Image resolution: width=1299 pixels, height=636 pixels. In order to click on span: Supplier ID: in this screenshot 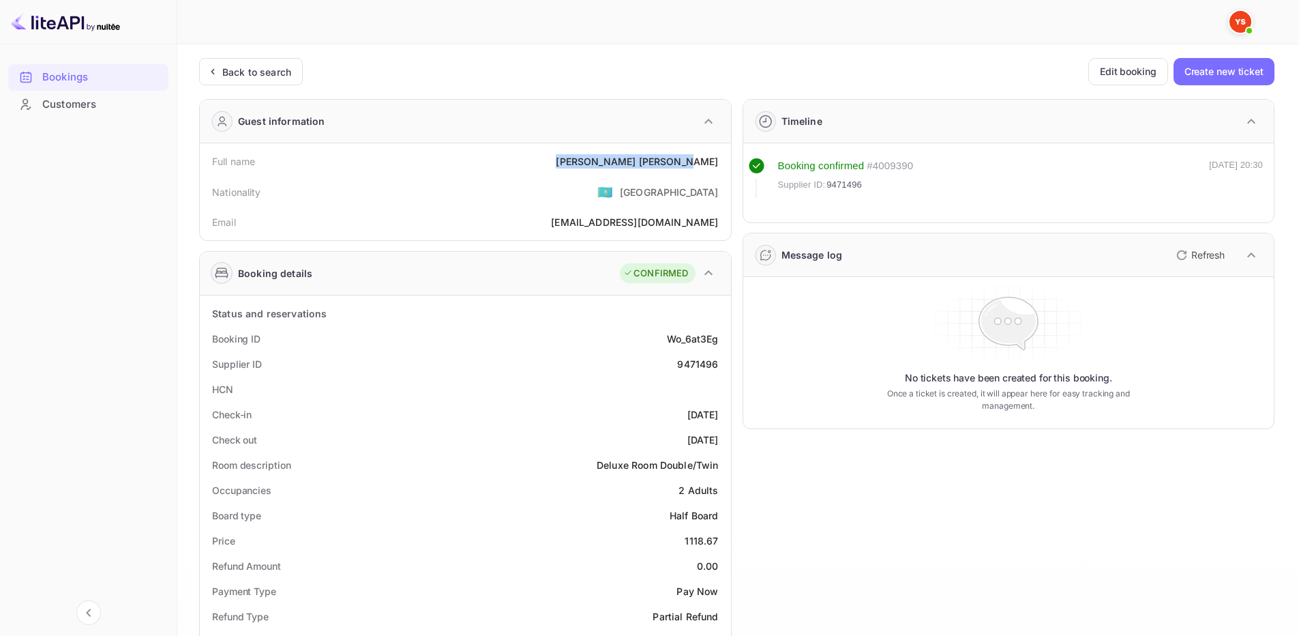, I will do `click(802, 185)`.